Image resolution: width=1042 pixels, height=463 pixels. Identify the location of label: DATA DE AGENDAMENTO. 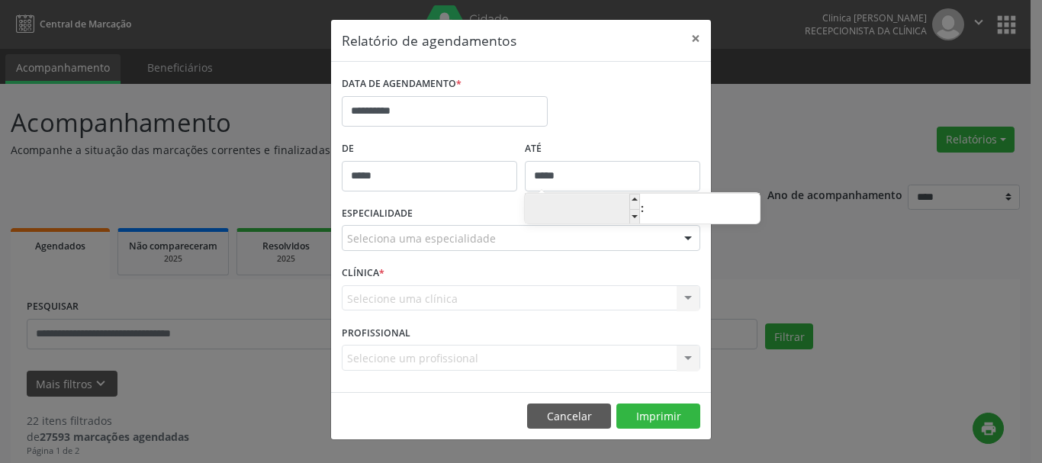
(401, 84).